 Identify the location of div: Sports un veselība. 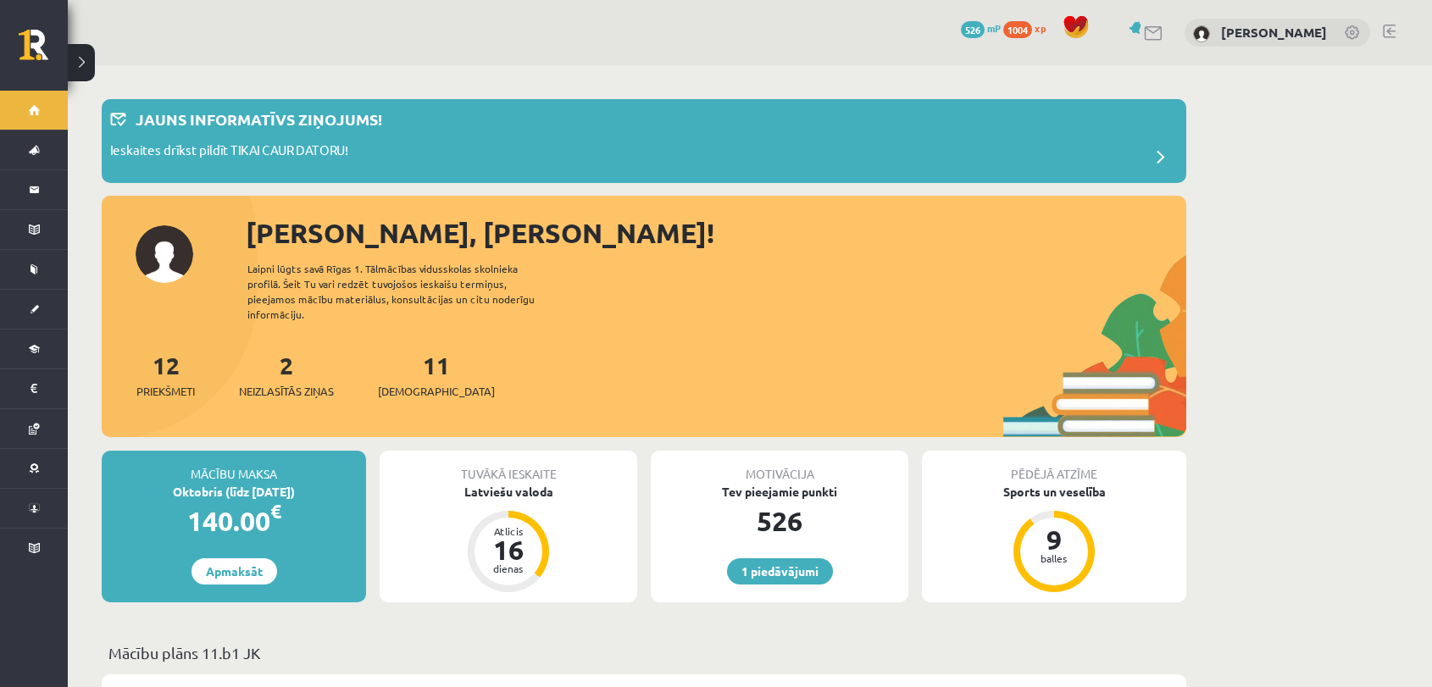
(1054, 491).